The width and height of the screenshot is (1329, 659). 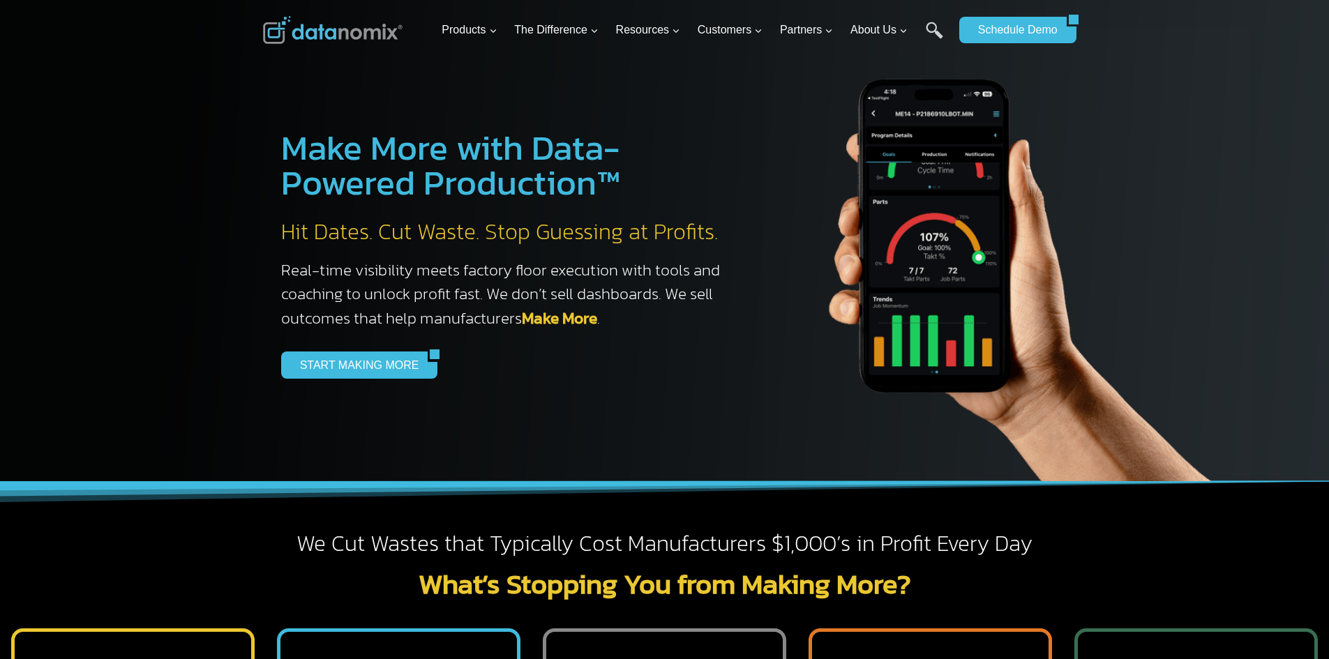 I want to click on h2: We Cut Wastes that Typically Cost Manufacturers $1,000’s in Profit Every Day, so click(x=665, y=544).